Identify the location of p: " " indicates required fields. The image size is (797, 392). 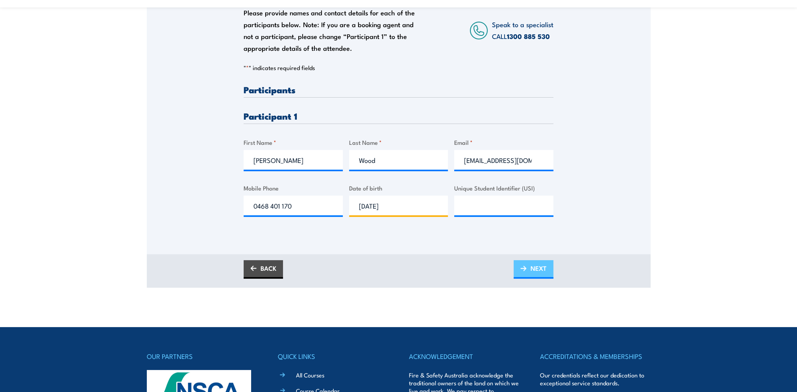
(398, 68).